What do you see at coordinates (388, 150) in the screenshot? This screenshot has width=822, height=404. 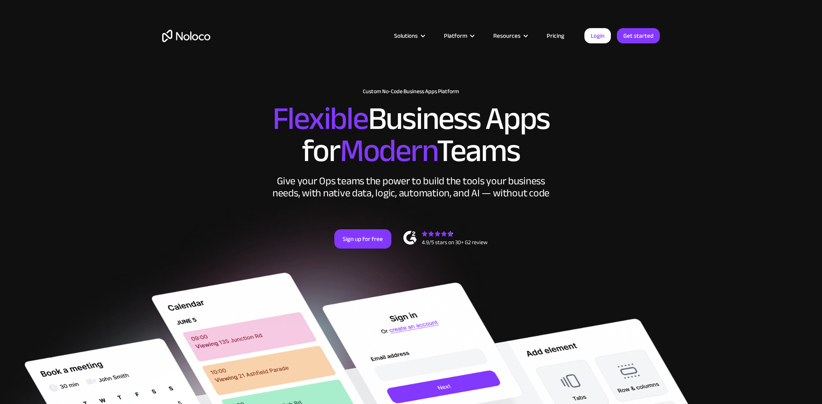 I see `span: Modern` at bounding box center [388, 150].